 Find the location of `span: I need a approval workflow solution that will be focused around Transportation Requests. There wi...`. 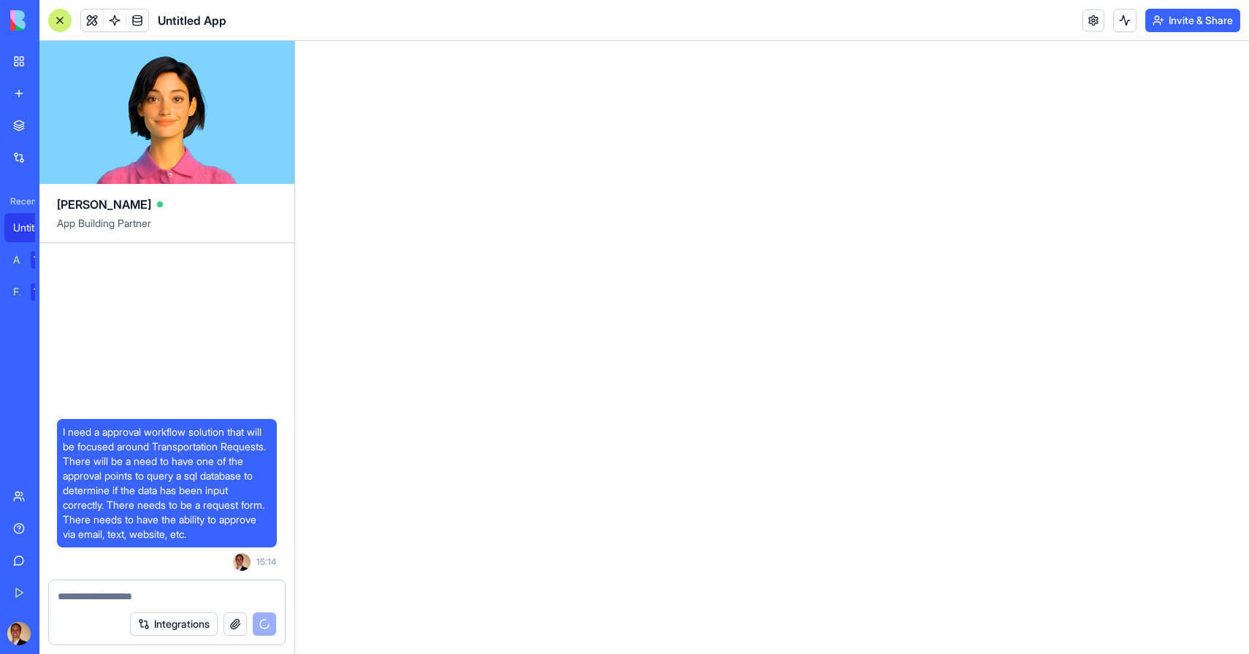

span: I need a approval workflow solution that will be focused around Transportation Requests. There wi... is located at coordinates (167, 484).